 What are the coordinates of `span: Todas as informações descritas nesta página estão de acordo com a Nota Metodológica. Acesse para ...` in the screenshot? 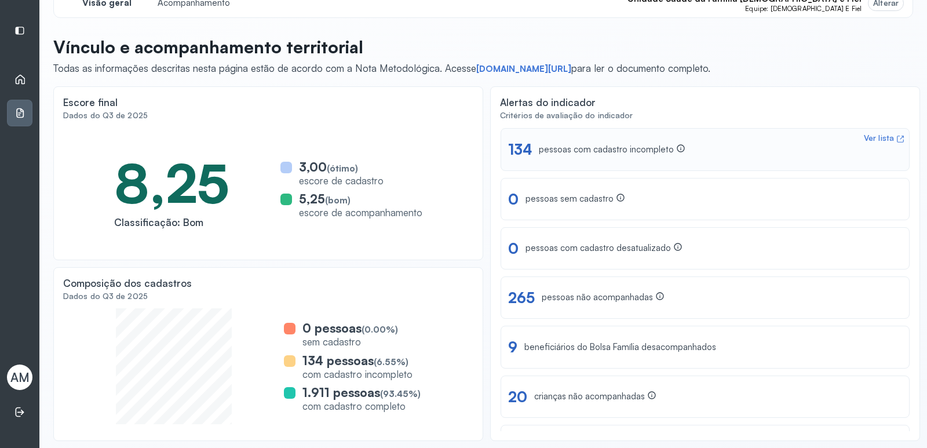 It's located at (382, 68).